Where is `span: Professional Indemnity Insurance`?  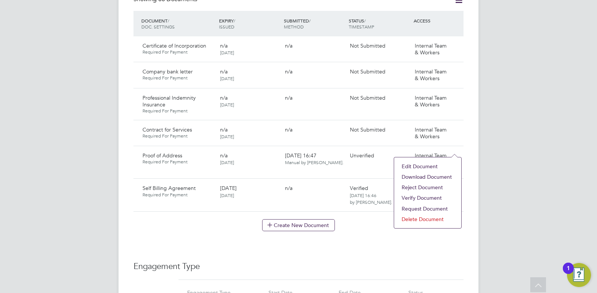 span: Professional Indemnity Insurance is located at coordinates (169, 101).